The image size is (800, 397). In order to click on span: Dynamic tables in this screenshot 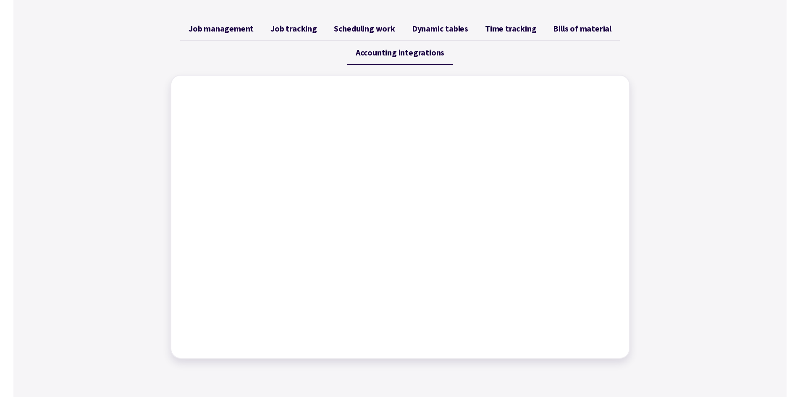, I will do `click(440, 29)`.